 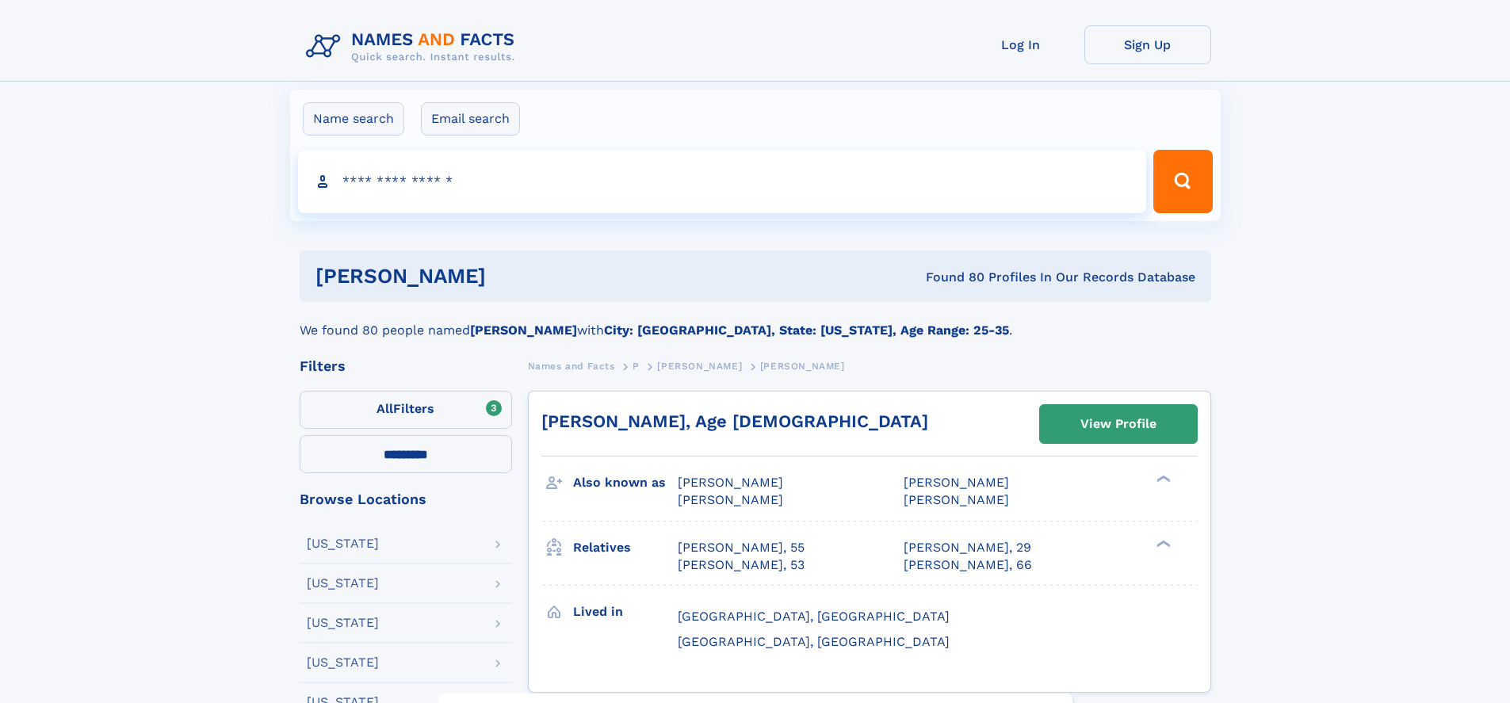 I want to click on a: View Profile, so click(x=1119, y=424).